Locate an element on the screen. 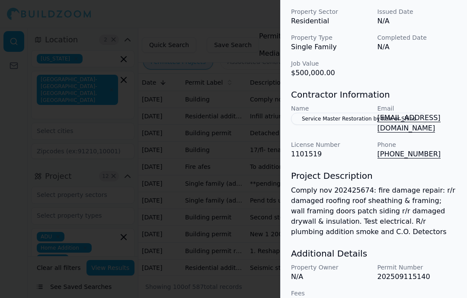  p: Issued Date is located at coordinates (417, 12).